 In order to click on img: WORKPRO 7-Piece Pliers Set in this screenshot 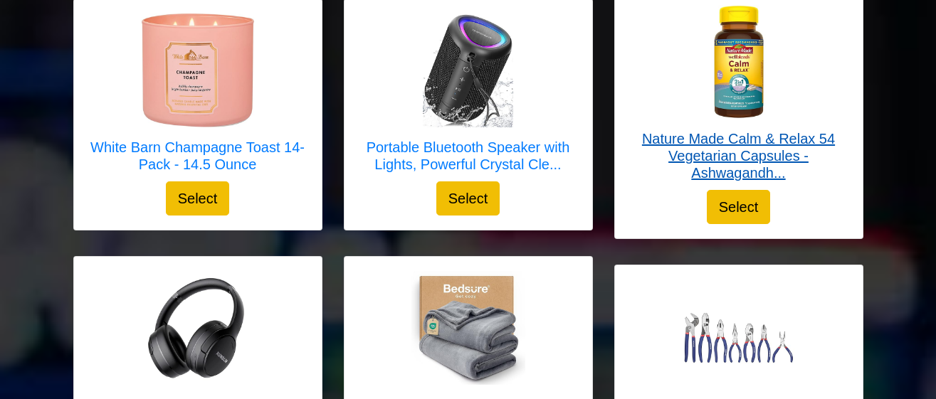, I will do `click(738, 337)`.